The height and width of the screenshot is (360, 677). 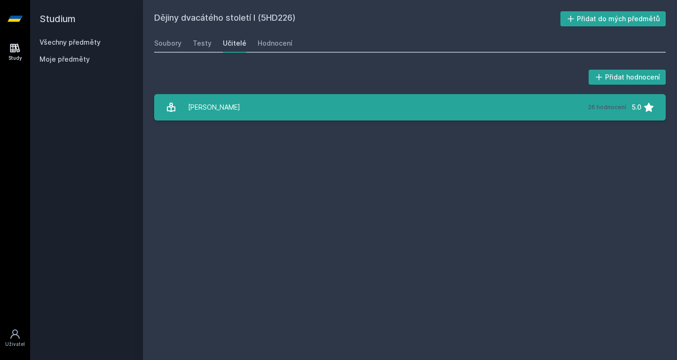 I want to click on h2: Dějiny dvacátého století I (5HD226), so click(x=357, y=19).